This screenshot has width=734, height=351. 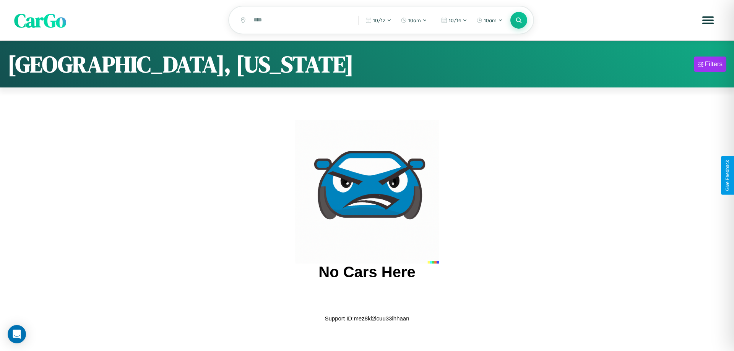 I want to click on p: Support ID: mez8kl2lcuu33ihhaan, so click(x=367, y=318).